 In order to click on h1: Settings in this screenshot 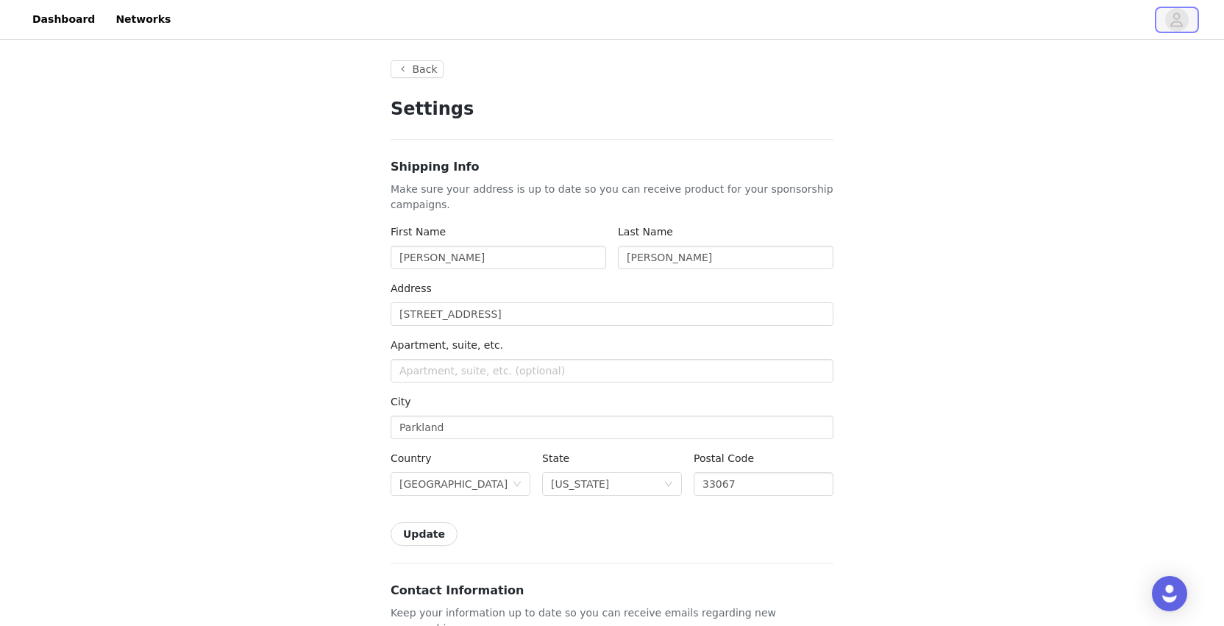, I will do `click(612, 109)`.